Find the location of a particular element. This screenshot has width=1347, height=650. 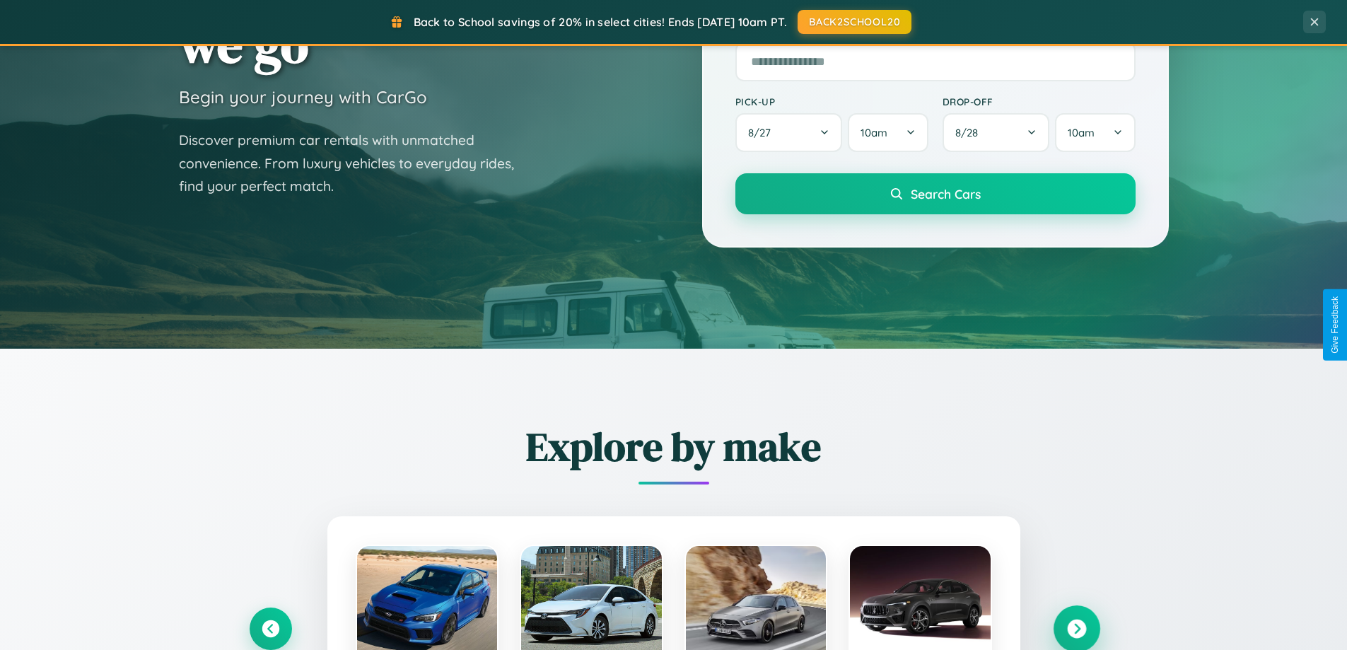

h2: Explore by make is located at coordinates (674, 446).